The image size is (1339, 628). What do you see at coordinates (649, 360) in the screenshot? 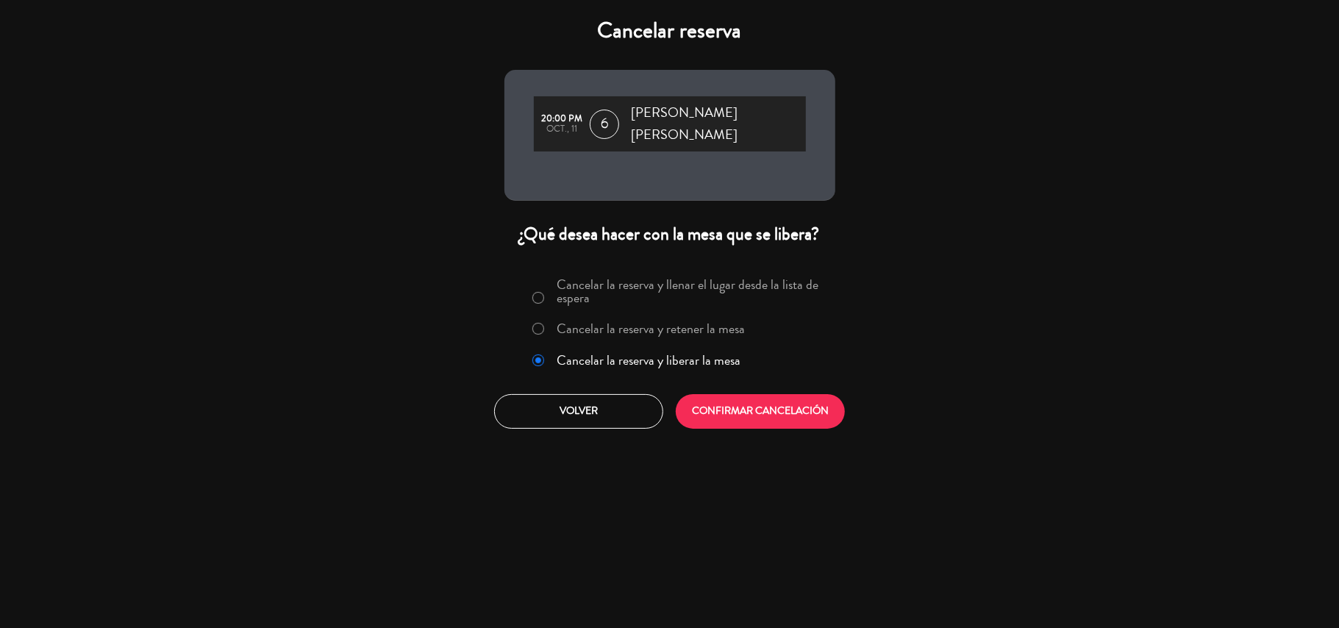
I see `label: Cancelar la reserva y liberar la mesa` at bounding box center [649, 360].